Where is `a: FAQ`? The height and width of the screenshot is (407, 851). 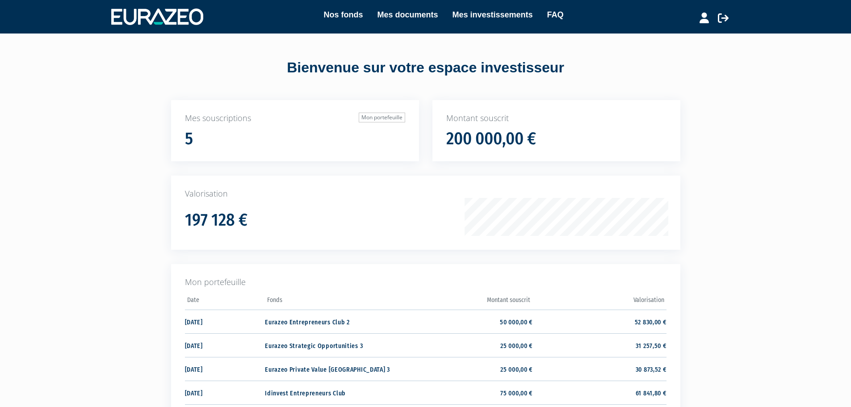 a: FAQ is located at coordinates (555, 15).